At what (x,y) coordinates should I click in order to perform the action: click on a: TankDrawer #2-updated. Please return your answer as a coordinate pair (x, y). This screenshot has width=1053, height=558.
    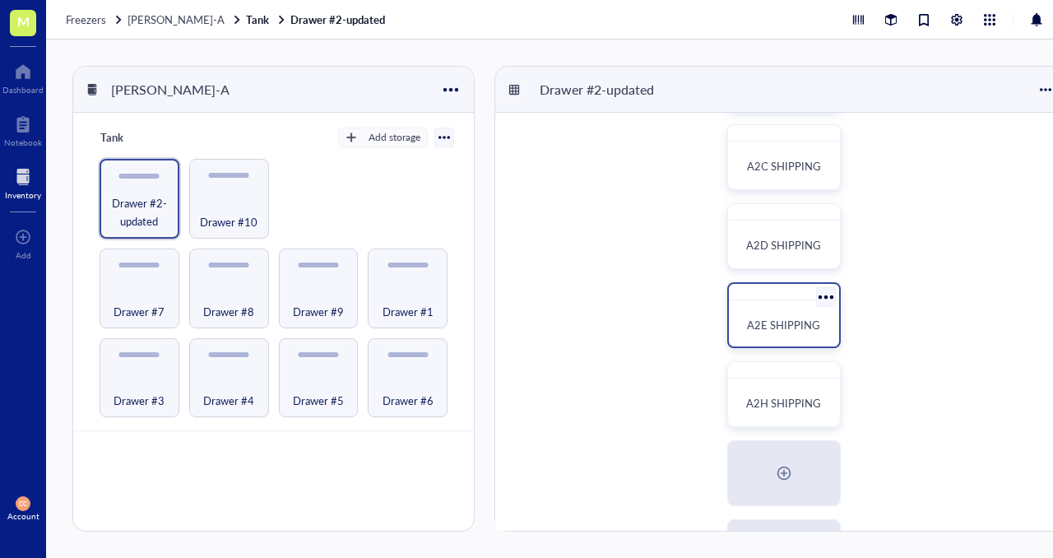
    Looking at the image, I should click on (317, 20).